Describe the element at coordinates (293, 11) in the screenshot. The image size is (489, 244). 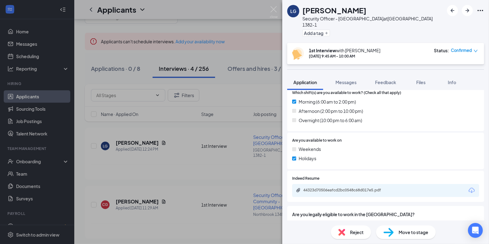
I see `div: LG` at that location.